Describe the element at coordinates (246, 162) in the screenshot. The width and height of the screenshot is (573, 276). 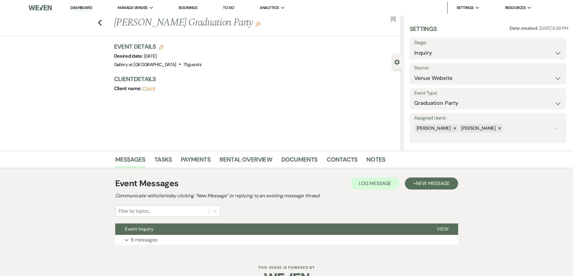
I see `a: Rental Overview` at that location.